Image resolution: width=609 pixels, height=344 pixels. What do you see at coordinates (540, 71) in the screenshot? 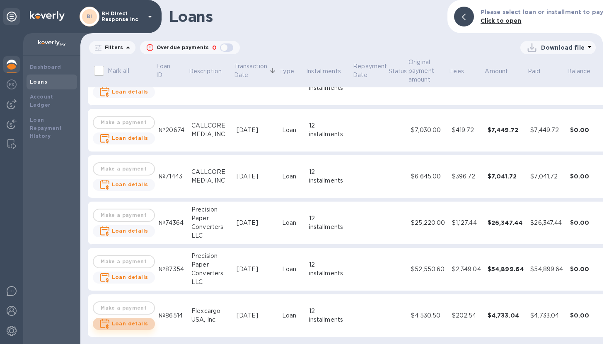
I see `span: Paid` at bounding box center [540, 71].